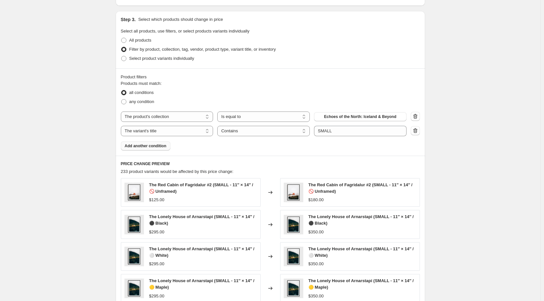 Image resolution: width=544 pixels, height=301 pixels. What do you see at coordinates (142, 102) in the screenshot?
I see `span: any condition` at bounding box center [142, 102].